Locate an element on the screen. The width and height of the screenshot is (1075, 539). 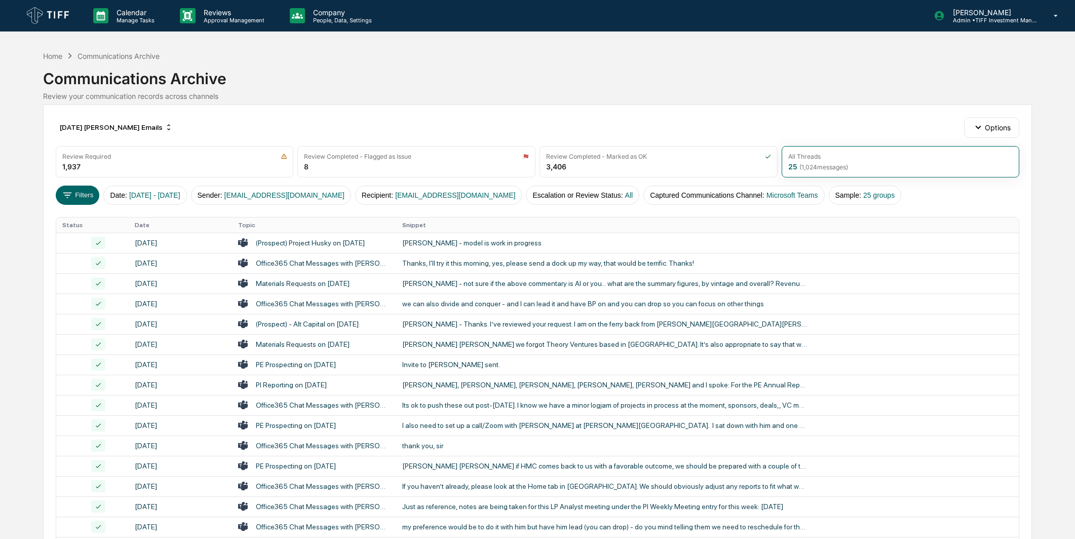
div: Home is located at coordinates (53, 56).